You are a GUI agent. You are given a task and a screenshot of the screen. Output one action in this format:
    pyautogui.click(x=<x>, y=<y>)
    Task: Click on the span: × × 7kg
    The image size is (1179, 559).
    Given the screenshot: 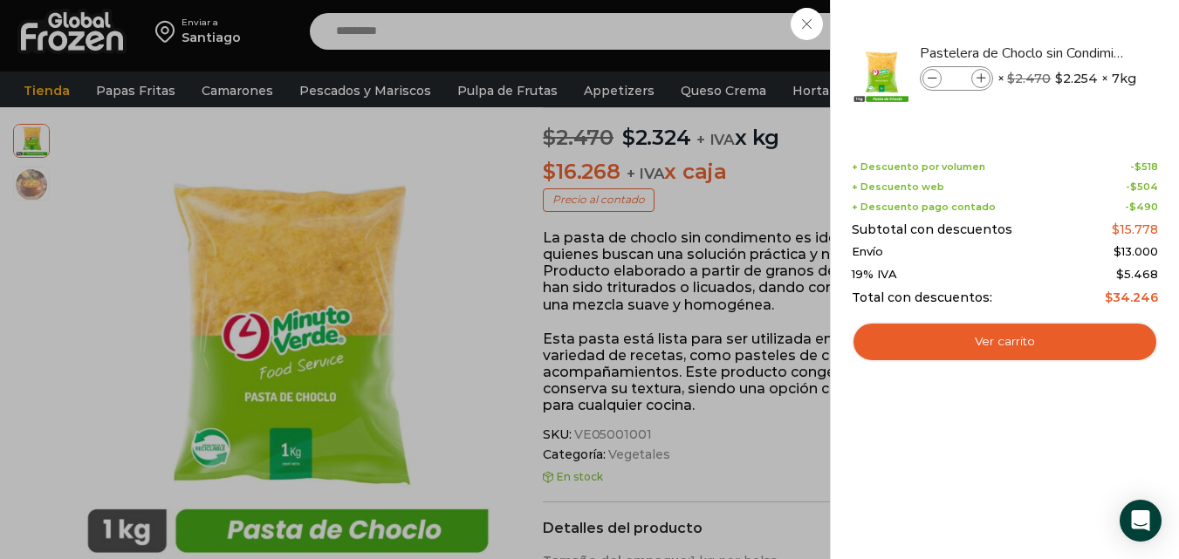 What is the action you would take?
    pyautogui.click(x=1066, y=79)
    